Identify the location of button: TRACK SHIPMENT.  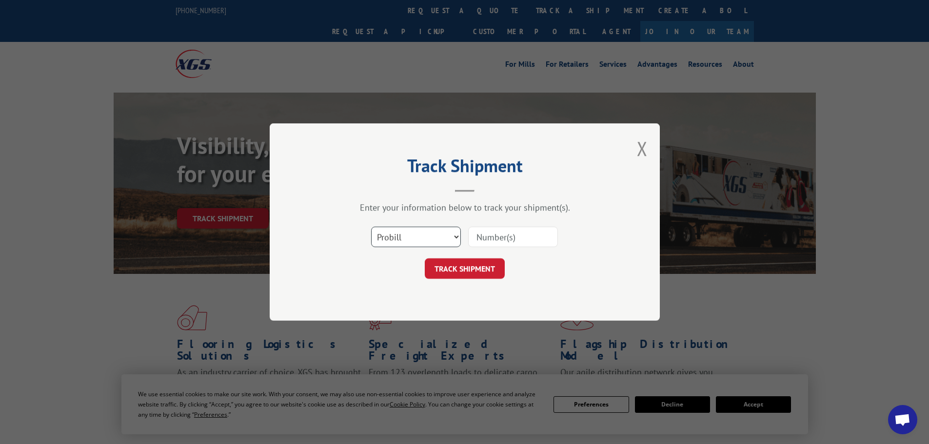
(465, 269).